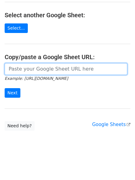 This screenshot has width=135, height=180. I want to click on input: Next, so click(12, 93).